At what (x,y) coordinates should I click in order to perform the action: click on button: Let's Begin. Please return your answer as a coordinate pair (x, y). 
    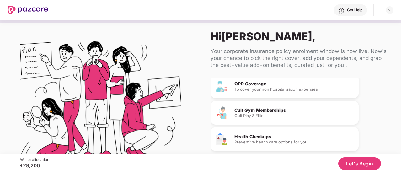
    Looking at the image, I should click on (359, 163).